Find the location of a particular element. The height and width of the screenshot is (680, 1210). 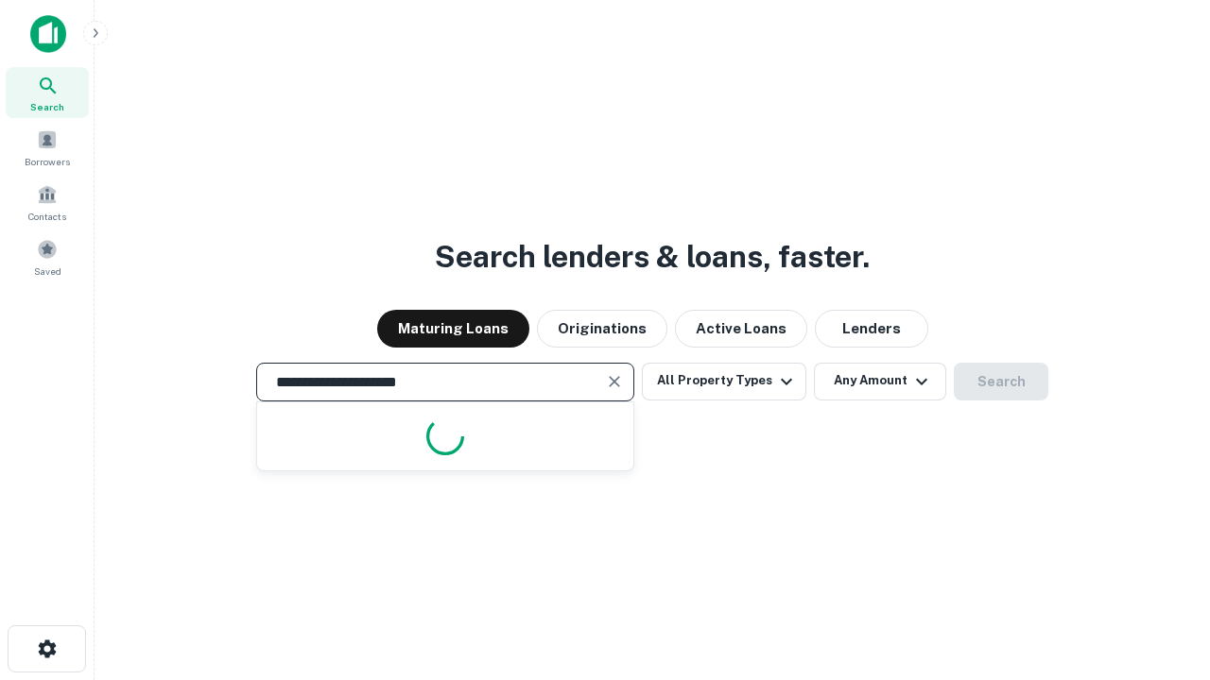

div: Contacts is located at coordinates (47, 202).